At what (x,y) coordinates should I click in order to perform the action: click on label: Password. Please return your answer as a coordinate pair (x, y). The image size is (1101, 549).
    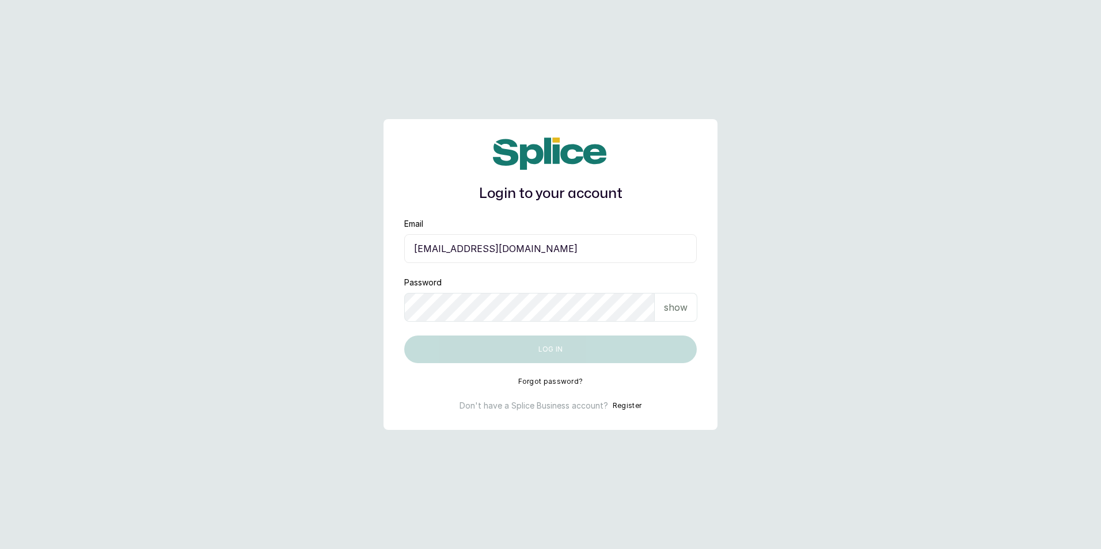
    Looking at the image, I should click on (423, 283).